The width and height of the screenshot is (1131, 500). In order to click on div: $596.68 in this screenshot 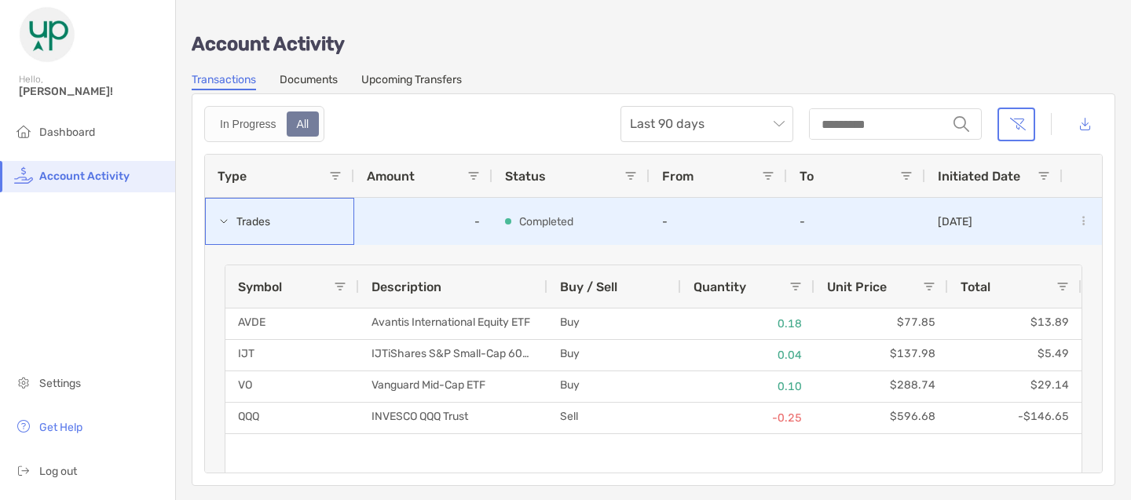, I will do `click(881, 418)`.